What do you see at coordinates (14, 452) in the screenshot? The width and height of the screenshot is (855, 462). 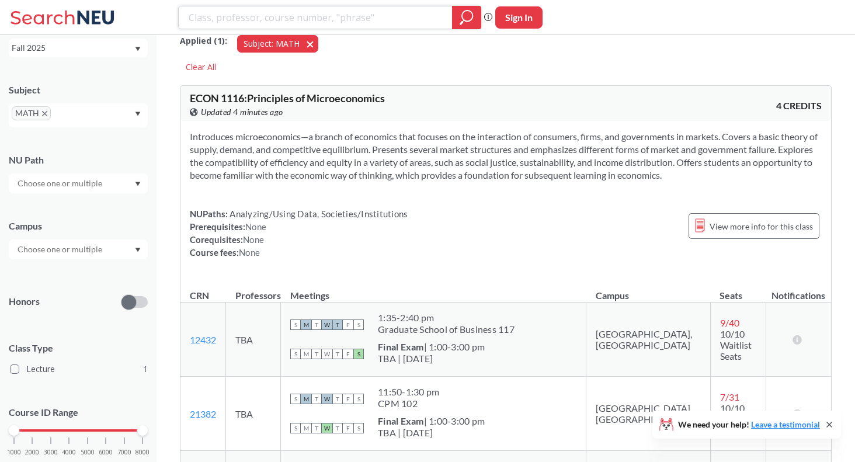 I see `span: 1000` at bounding box center [14, 452].